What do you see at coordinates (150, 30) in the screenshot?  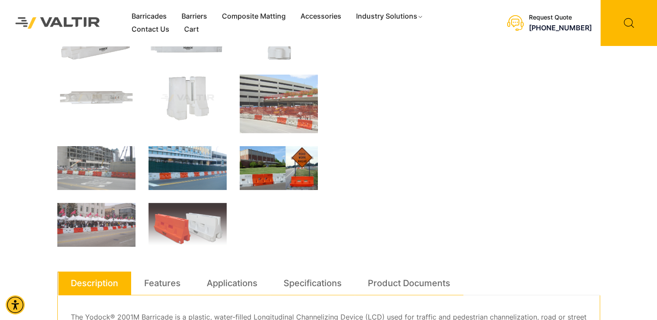 I see `a: Contact Us` at bounding box center [150, 30].